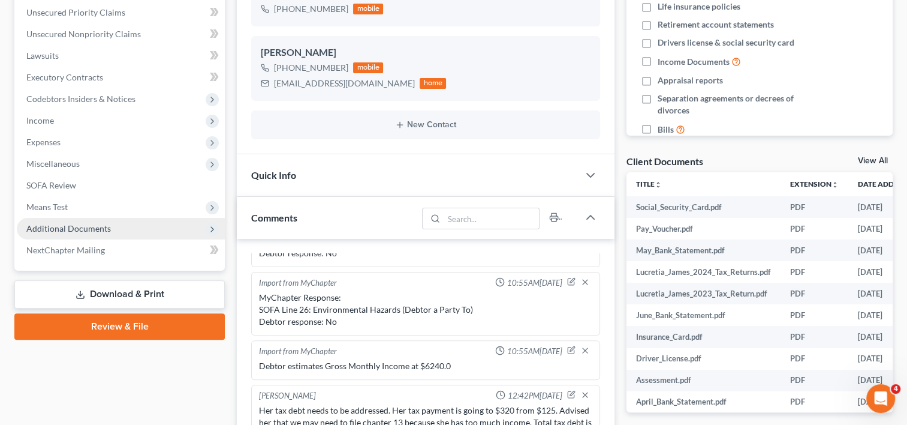  What do you see at coordinates (43, 142) in the screenshot?
I see `span: Expenses` at bounding box center [43, 142].